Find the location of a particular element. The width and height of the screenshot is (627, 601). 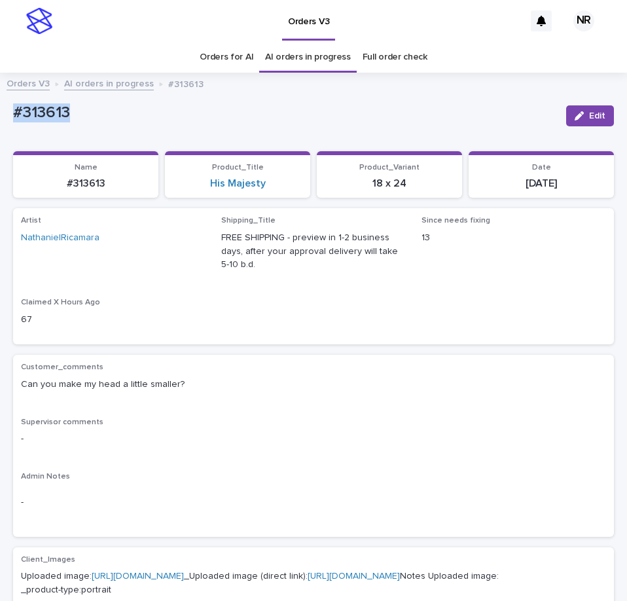

a: Full order check is located at coordinates (394, 57).